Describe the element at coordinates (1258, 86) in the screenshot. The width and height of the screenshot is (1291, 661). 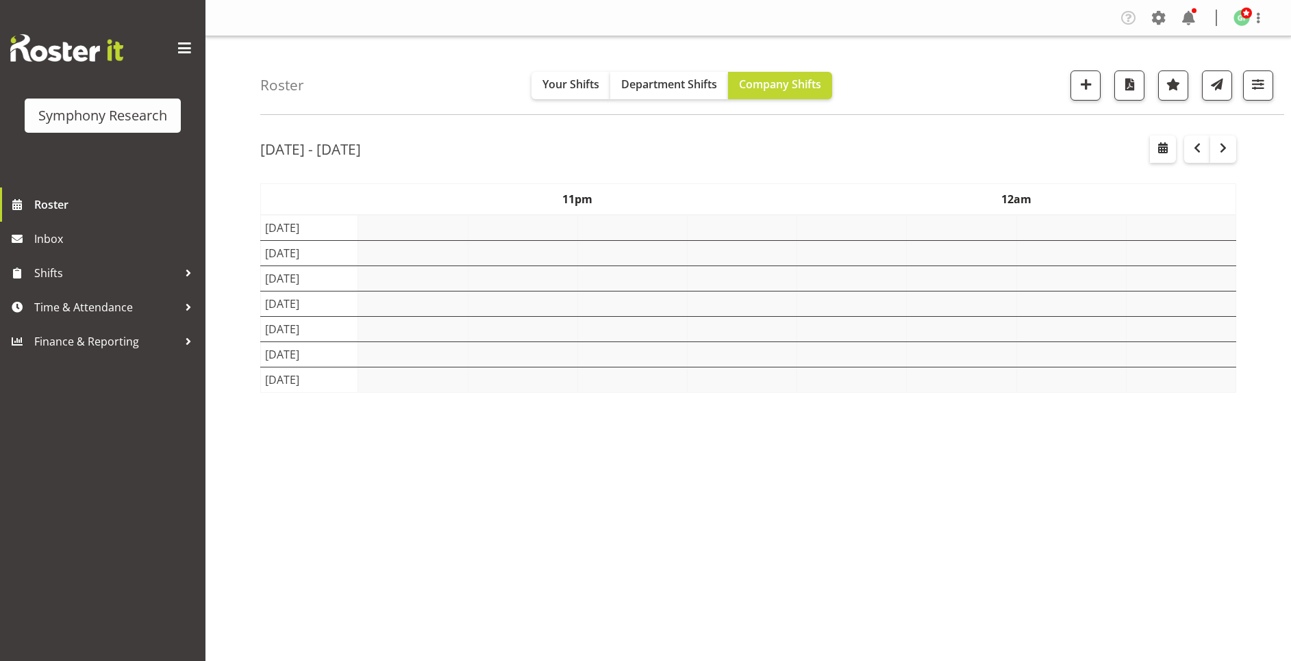
I see `button: Filter Shifts` at that location.